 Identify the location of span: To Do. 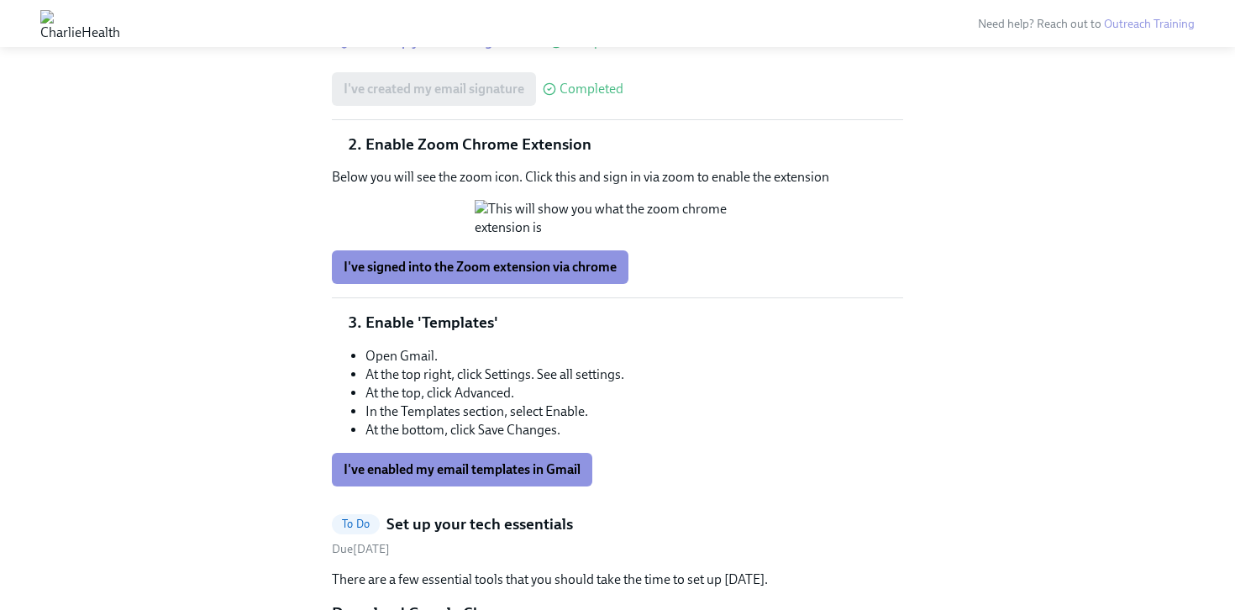
(355, 524).